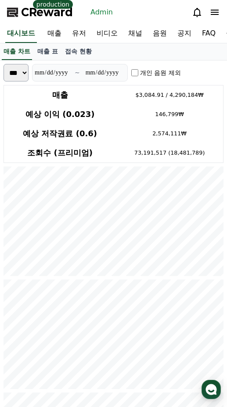  What do you see at coordinates (160, 34) in the screenshot?
I see `a: 음원` at bounding box center [160, 34].